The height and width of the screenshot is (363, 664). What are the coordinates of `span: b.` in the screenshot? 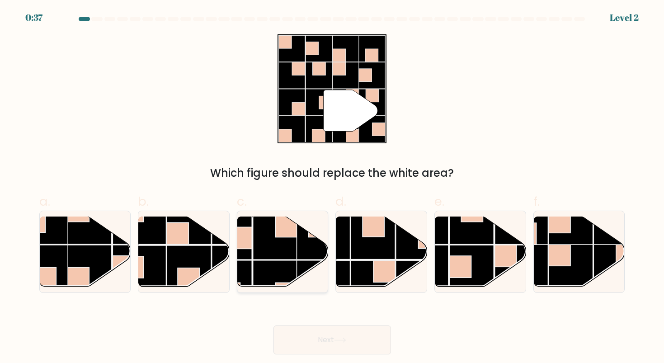 It's located at (143, 201).